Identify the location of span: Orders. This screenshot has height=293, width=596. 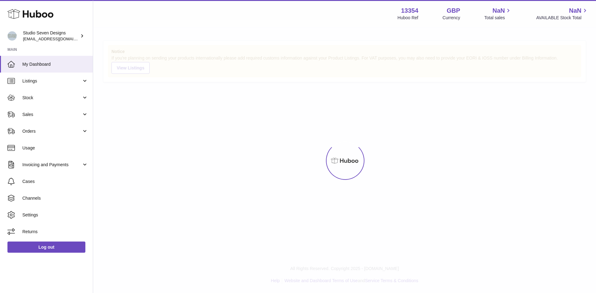
(52, 131).